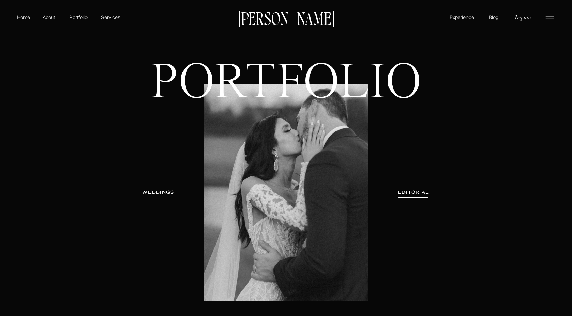 The image size is (572, 316). What do you see at coordinates (78, 17) in the screenshot?
I see `p: Portfolio` at bounding box center [78, 17].